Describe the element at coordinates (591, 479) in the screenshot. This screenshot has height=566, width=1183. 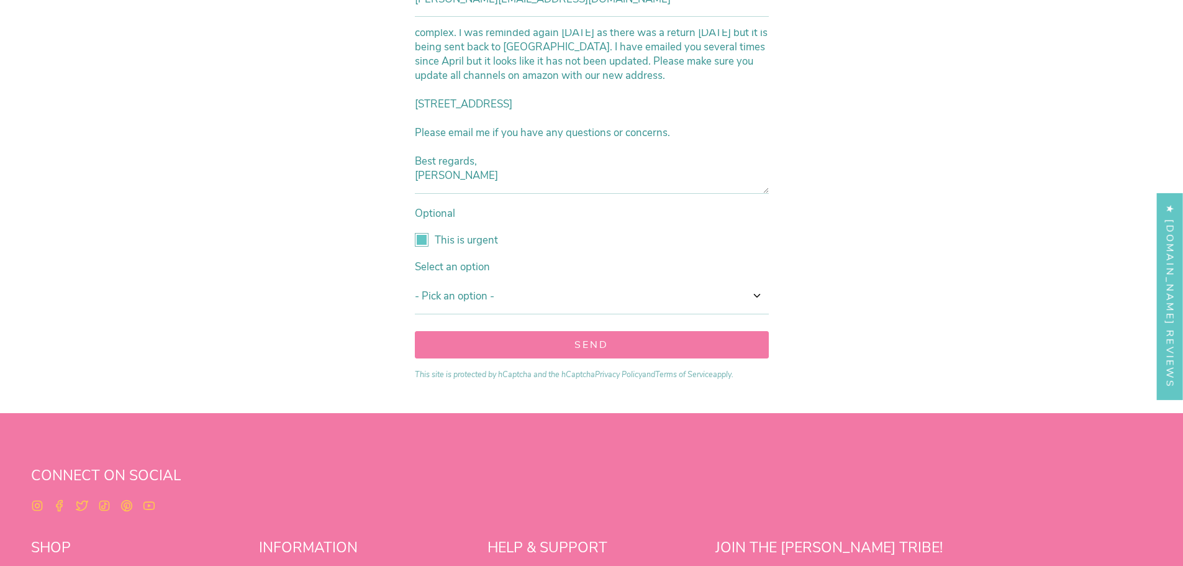
I see `h2: CONNECT ON SOCIAL` at that location.